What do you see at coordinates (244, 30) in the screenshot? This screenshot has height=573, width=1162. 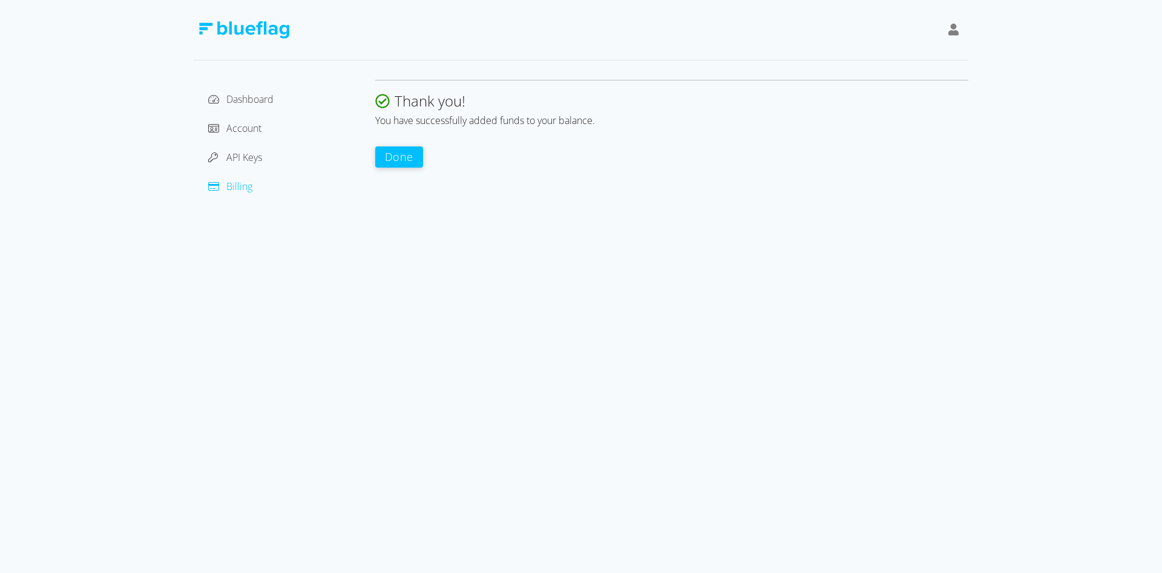 I see `img: Blue Flag Logo` at bounding box center [244, 30].